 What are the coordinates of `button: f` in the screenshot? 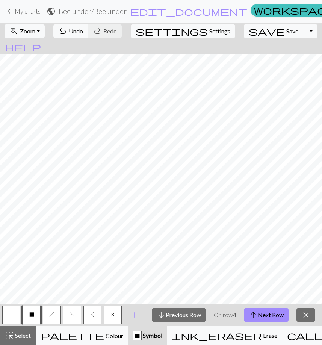 It's located at (72, 315).